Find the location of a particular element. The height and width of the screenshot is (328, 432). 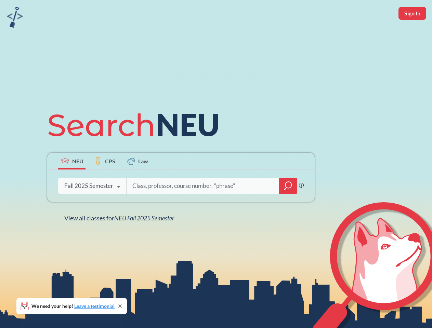

a: Leave a testimonial is located at coordinates (94, 306).